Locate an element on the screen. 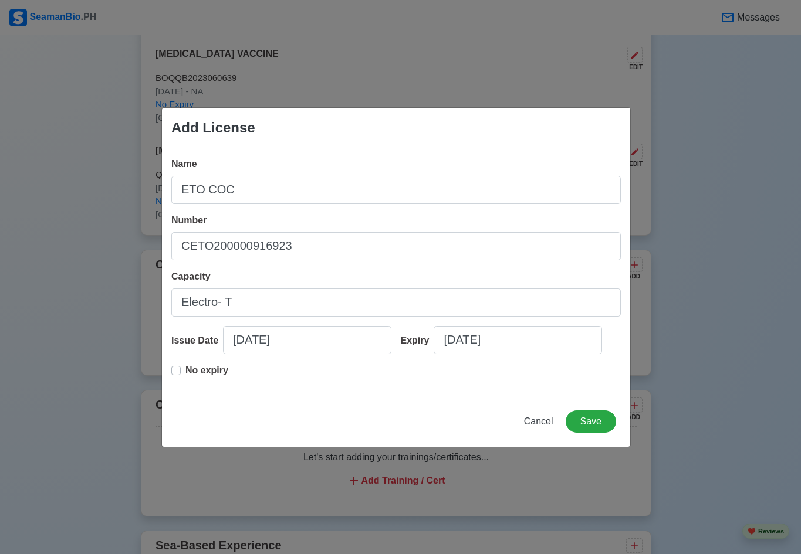  span: Name is located at coordinates (184, 164).